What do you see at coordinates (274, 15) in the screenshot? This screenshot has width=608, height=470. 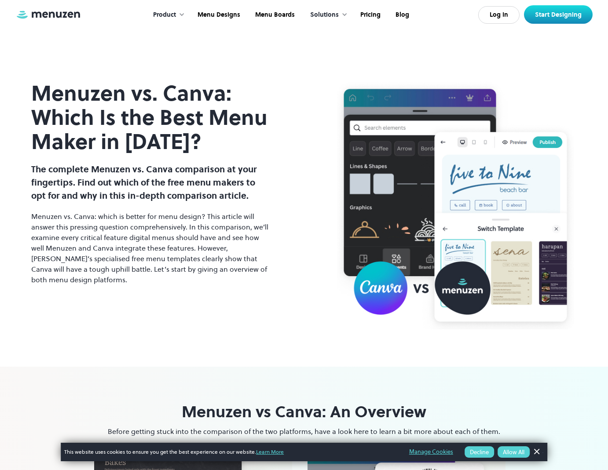 I see `a: Menu Boards` at bounding box center [274, 15].